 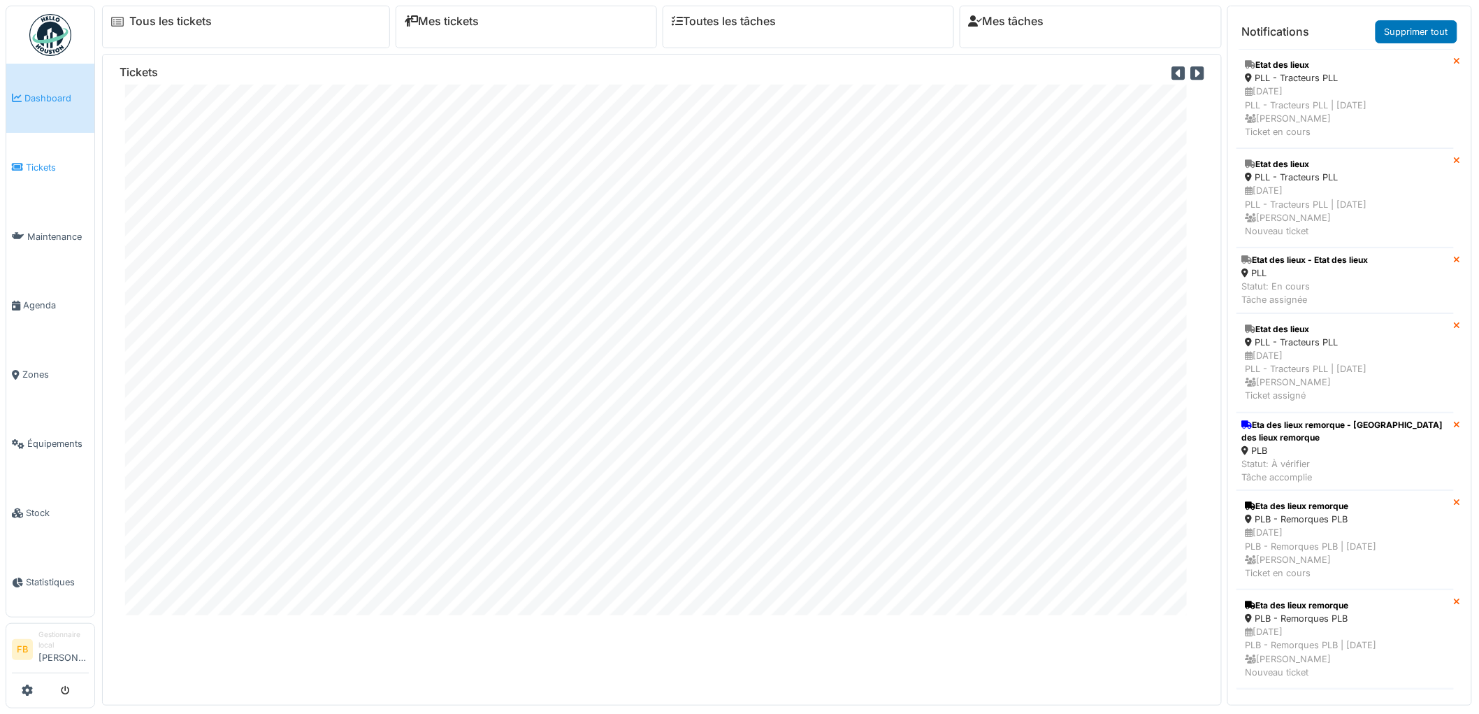 What do you see at coordinates (50, 512) in the screenshot?
I see `a: Stock` at bounding box center [50, 512].